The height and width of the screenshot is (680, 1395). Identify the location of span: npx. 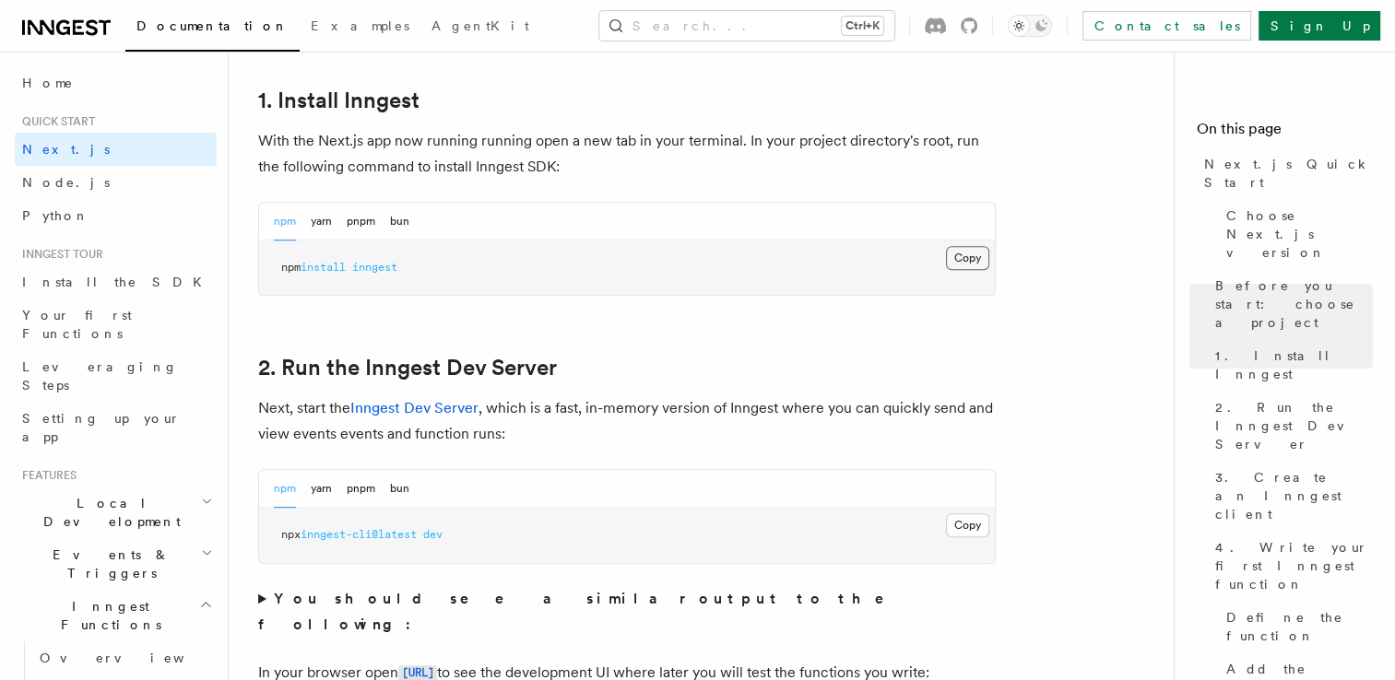
(290, 535).